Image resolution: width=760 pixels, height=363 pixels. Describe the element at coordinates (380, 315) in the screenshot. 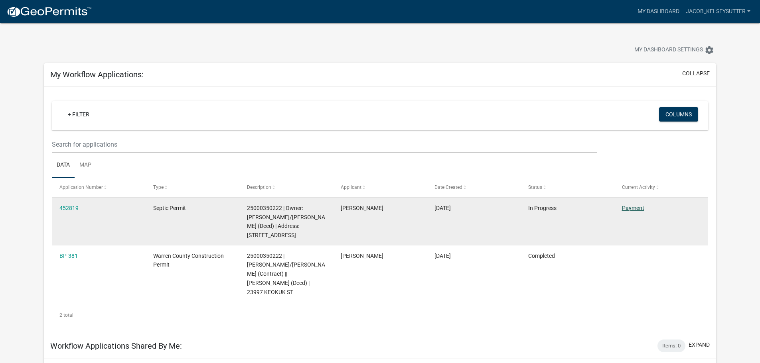

I see `div: 2 total` at that location.